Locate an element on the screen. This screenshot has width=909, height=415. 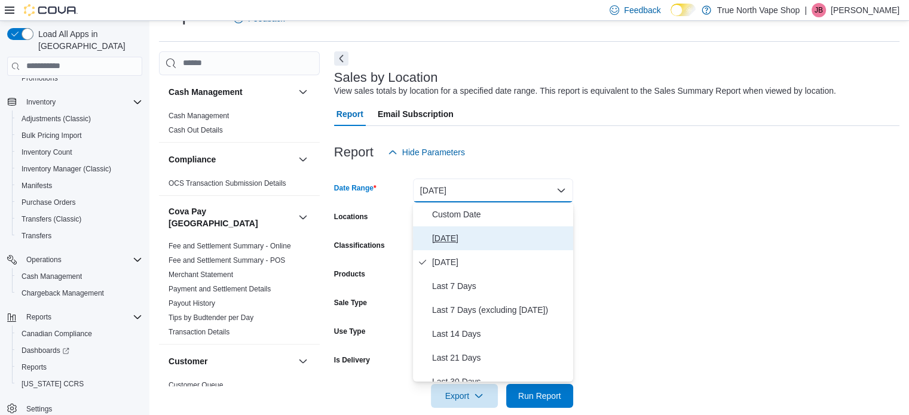
button: Inventory Manager (Classic) is located at coordinates (79, 169).